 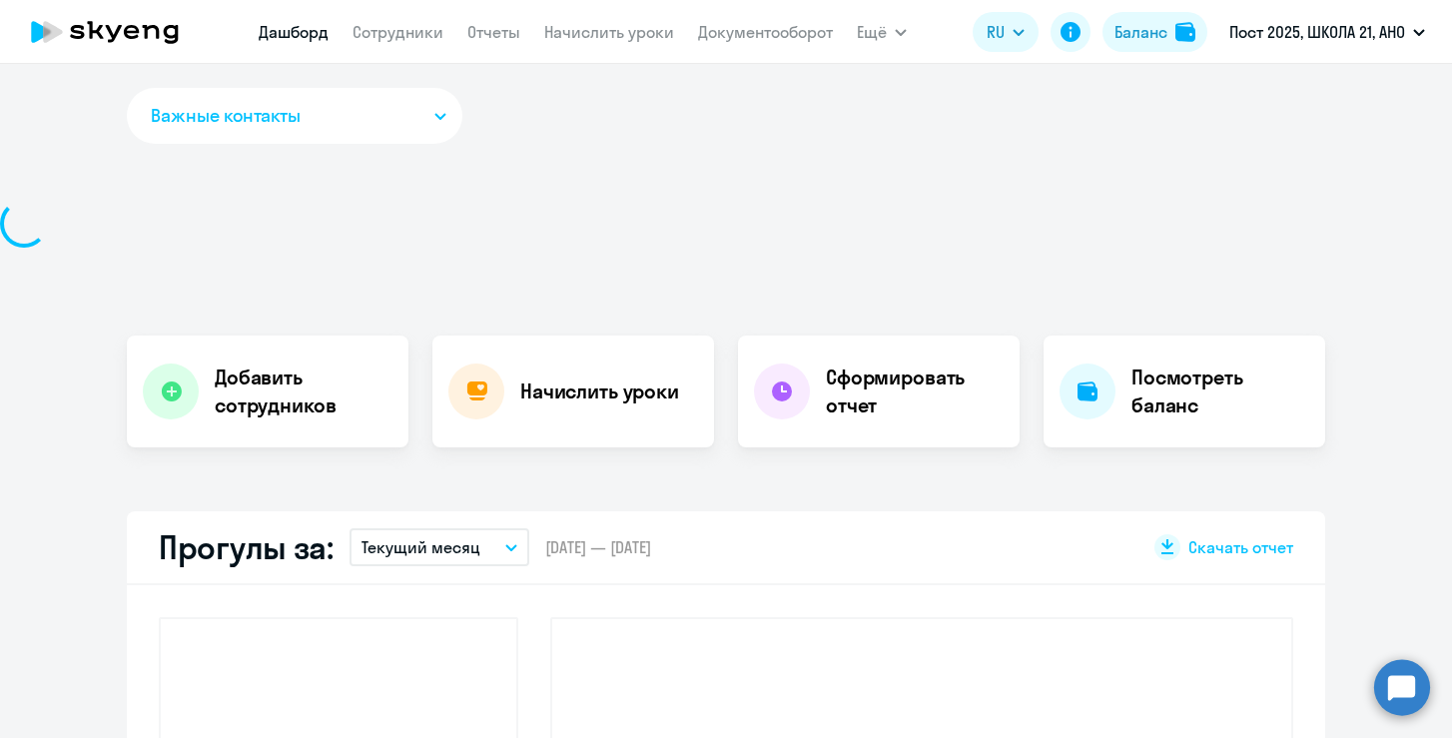 What do you see at coordinates (420, 547) in the screenshot?
I see `p: Текущий месяц` at bounding box center [420, 547].